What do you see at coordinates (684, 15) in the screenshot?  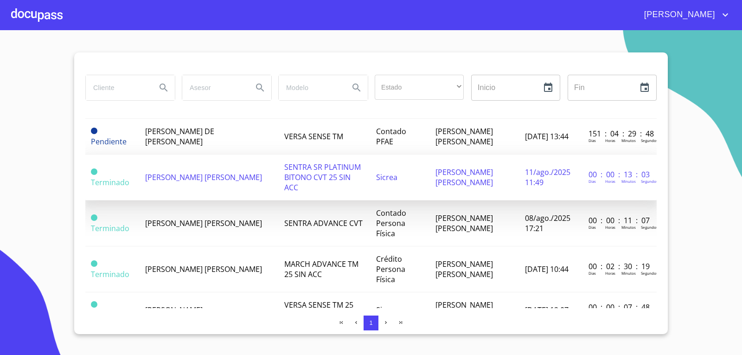 I see `button: account of current user` at bounding box center [684, 15].